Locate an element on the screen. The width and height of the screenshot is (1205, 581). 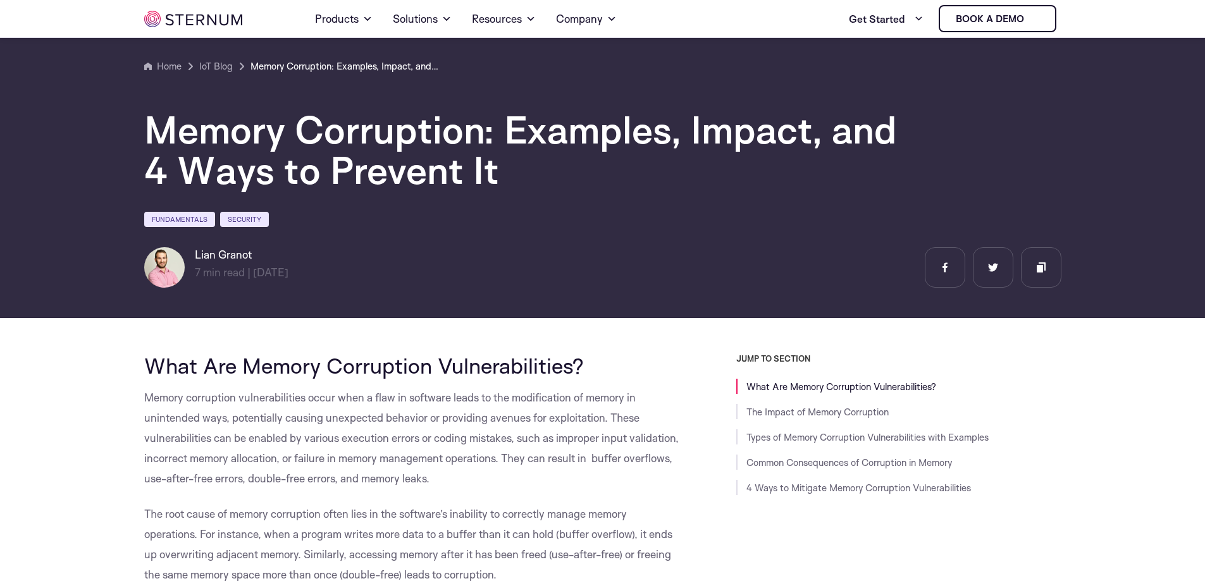
span: Memory corruption vulnerabilities occur when a flaw in software leads to the modification of memo... is located at coordinates (411, 438).